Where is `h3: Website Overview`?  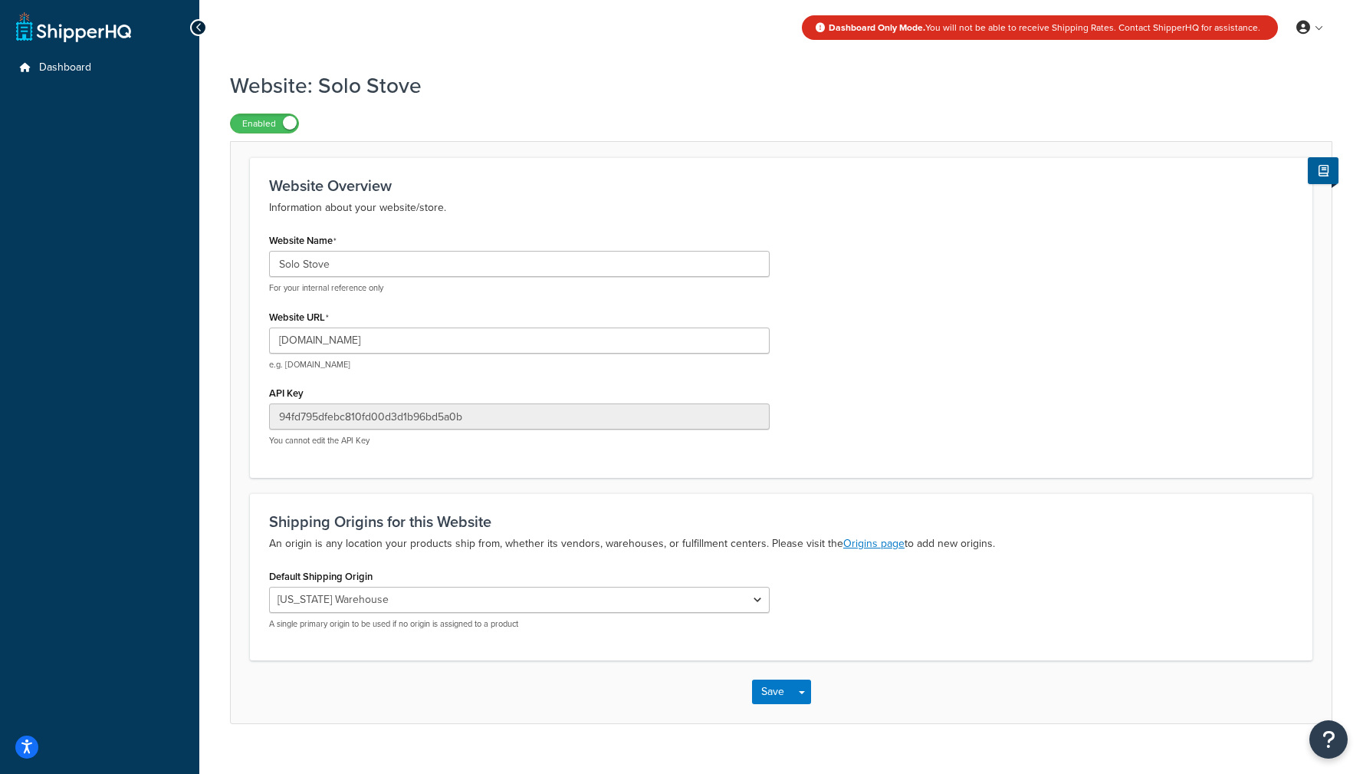
h3: Website Overview is located at coordinates (781, 186).